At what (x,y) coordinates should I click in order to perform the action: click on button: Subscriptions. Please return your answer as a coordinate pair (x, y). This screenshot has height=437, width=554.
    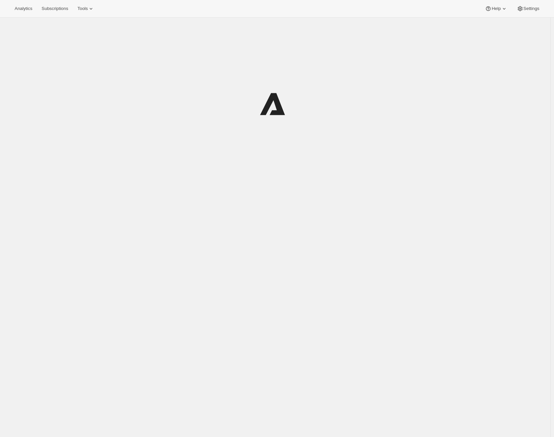
    Looking at the image, I should click on (55, 9).